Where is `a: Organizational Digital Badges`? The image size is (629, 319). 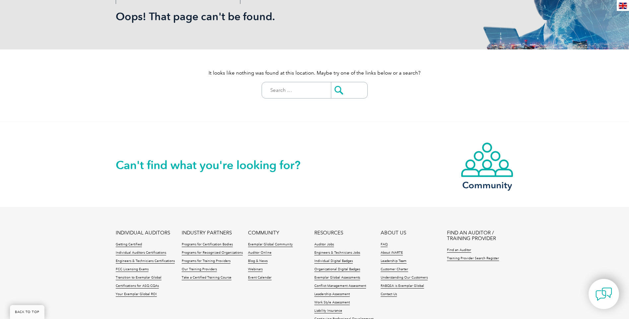
a: Organizational Digital Badges is located at coordinates (337, 270).